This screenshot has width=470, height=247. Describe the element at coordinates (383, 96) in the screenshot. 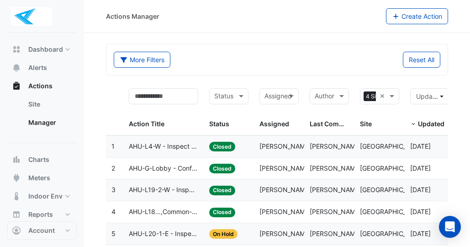

I see `span: Clear` at that location.